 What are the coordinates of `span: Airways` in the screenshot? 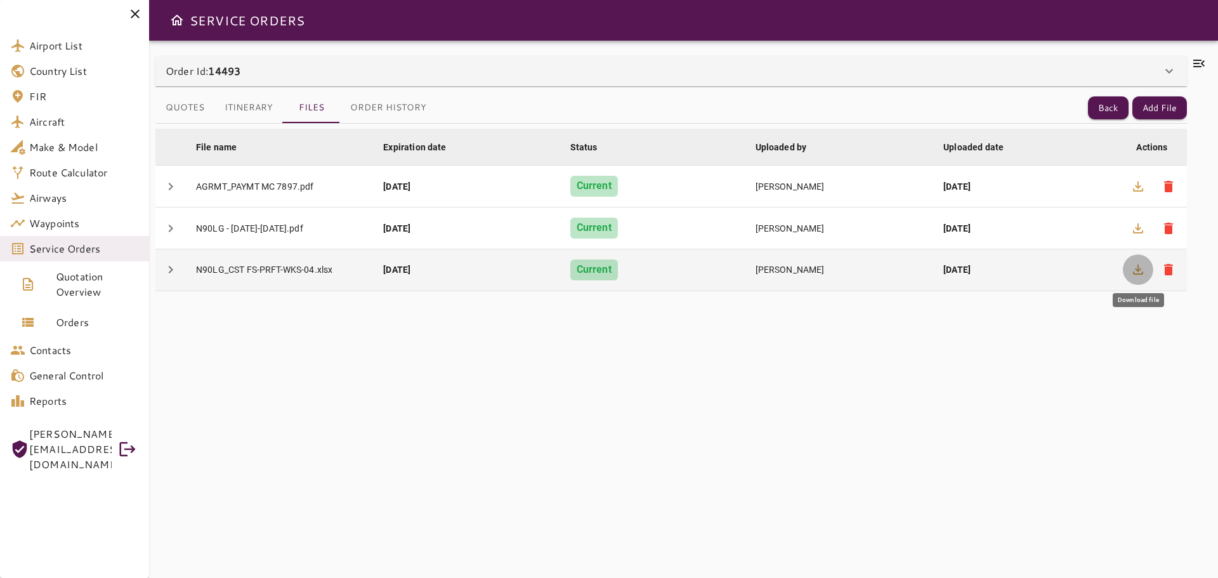 It's located at (84, 198).